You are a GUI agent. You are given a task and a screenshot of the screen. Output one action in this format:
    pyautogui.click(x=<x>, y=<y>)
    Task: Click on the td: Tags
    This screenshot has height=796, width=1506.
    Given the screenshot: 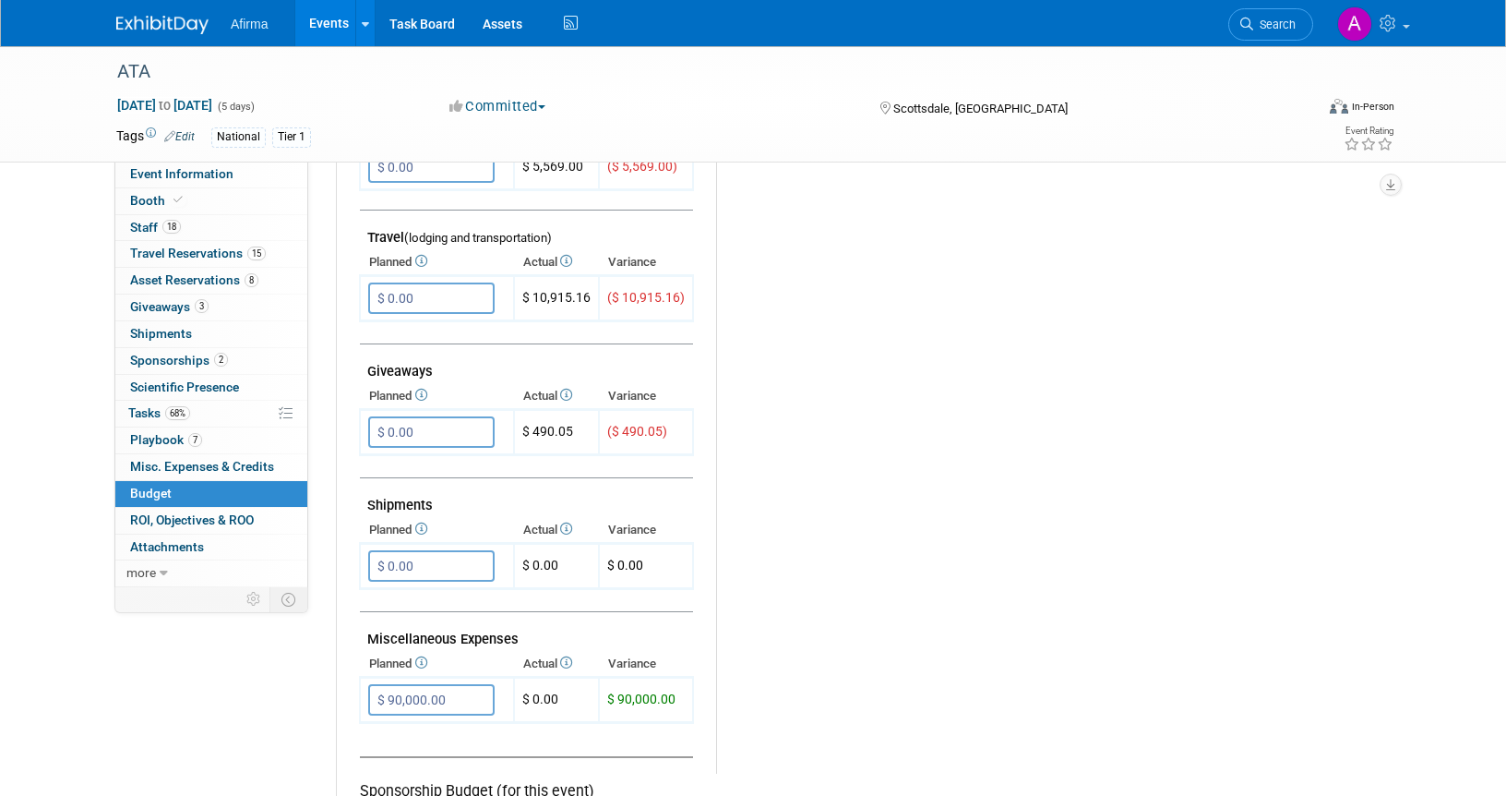 What is the action you would take?
    pyautogui.click(x=155, y=137)
    